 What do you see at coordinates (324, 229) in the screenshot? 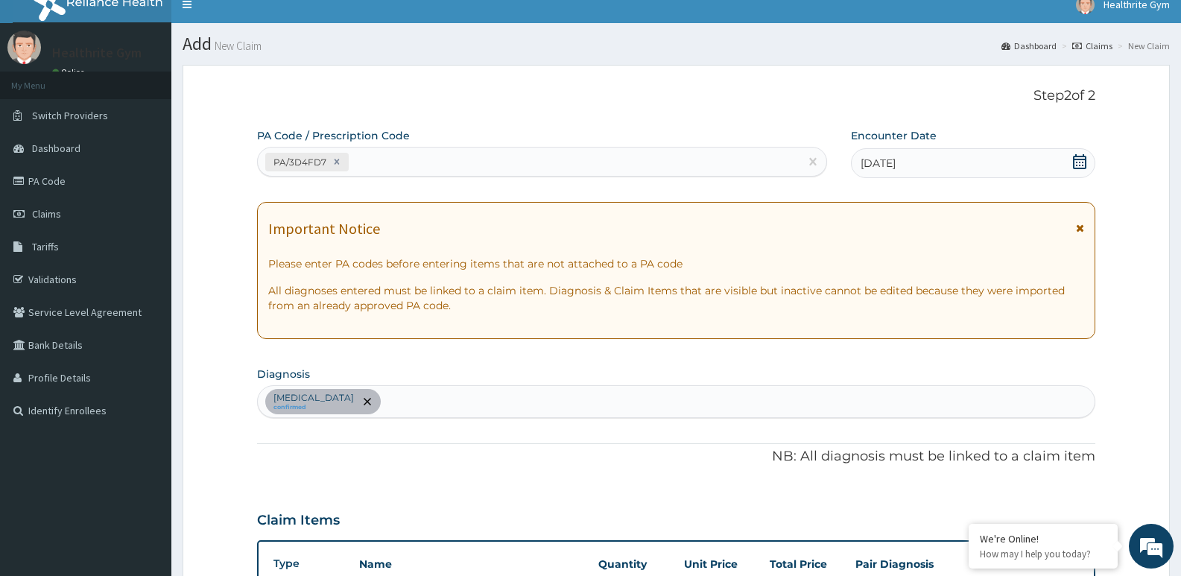
I see `h1: Important Notice` at bounding box center [324, 229].